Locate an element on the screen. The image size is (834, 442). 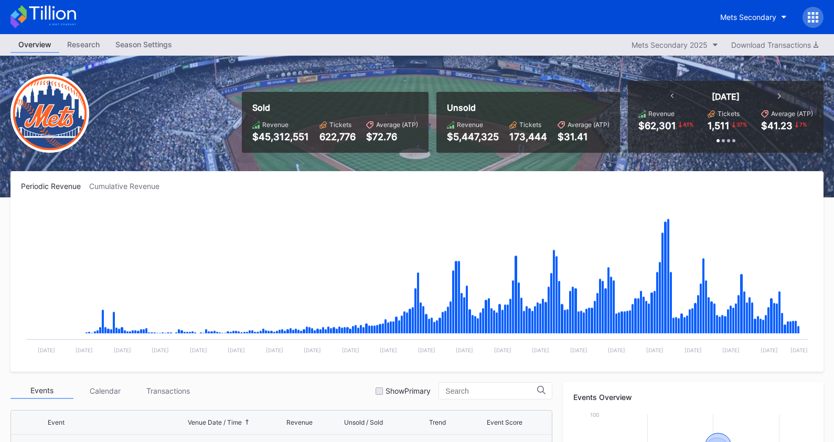
div: Transactions is located at coordinates (168, 390).